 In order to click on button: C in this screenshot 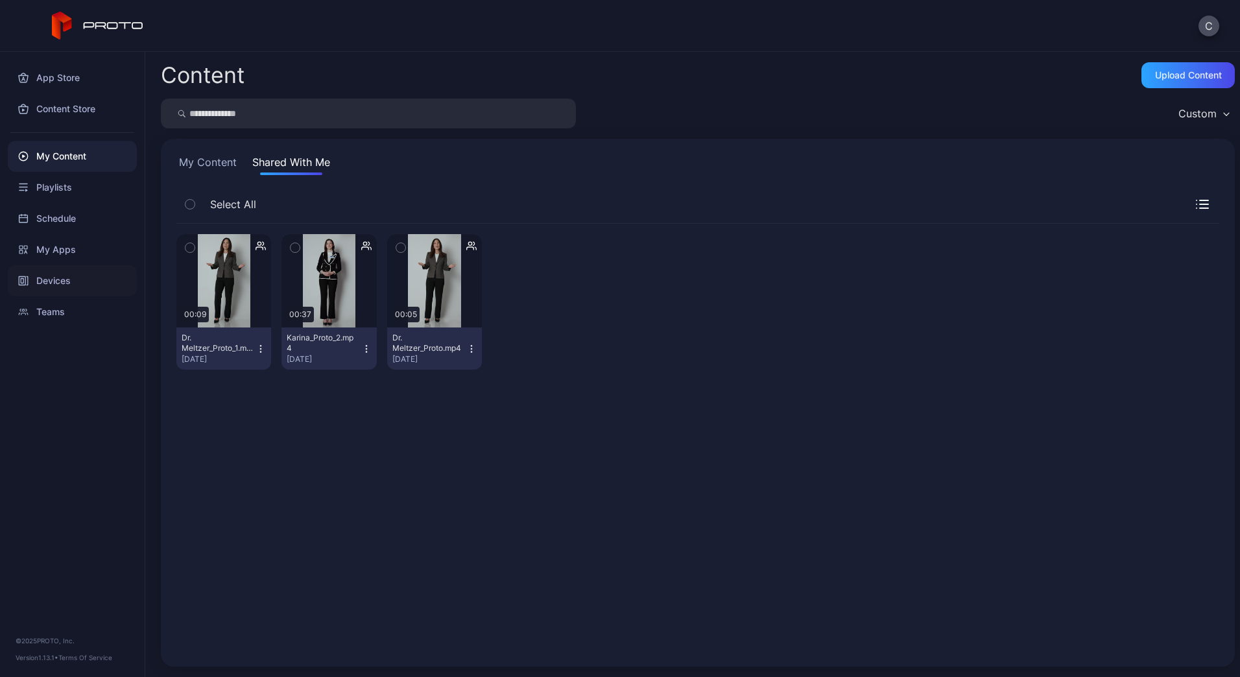, I will do `click(1208, 26)`.